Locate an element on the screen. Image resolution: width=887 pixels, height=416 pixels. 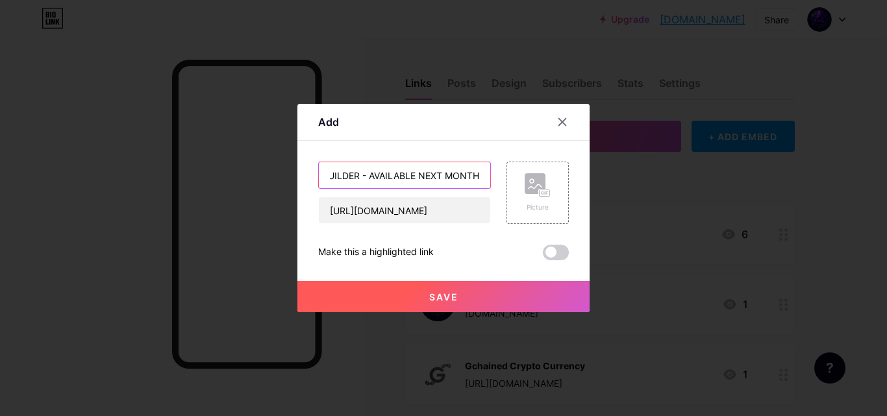
input: Title is located at coordinates (405, 175).